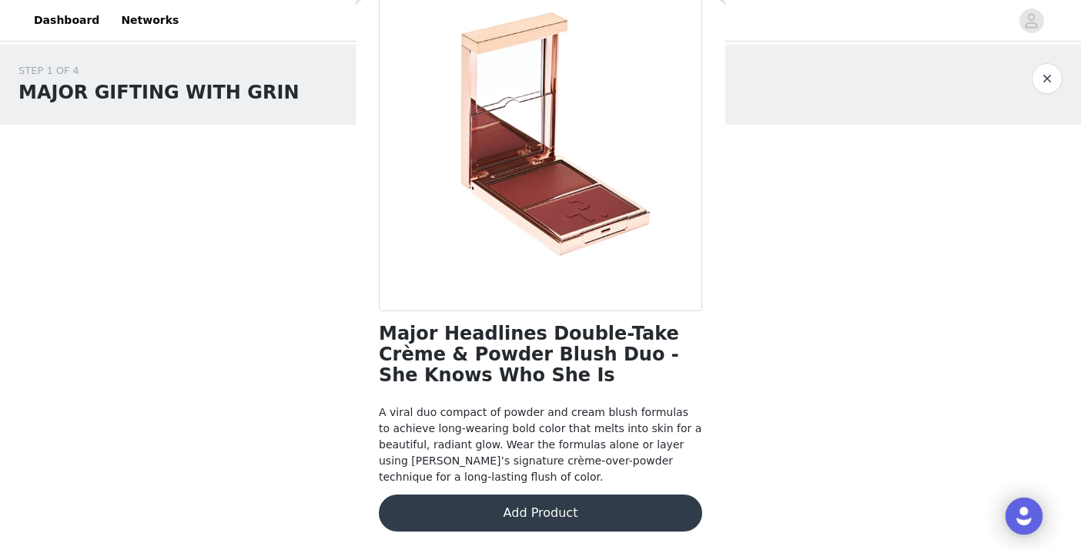 The image size is (1081, 550). What do you see at coordinates (1031, 21) in the screenshot?
I see `div: avatar` at bounding box center [1031, 21].